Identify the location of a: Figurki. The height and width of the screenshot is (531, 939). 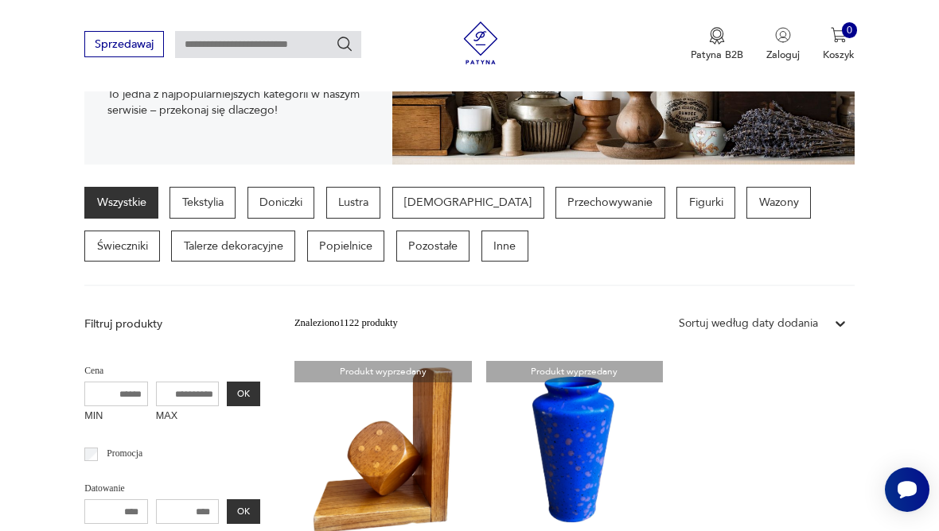
(706, 203).